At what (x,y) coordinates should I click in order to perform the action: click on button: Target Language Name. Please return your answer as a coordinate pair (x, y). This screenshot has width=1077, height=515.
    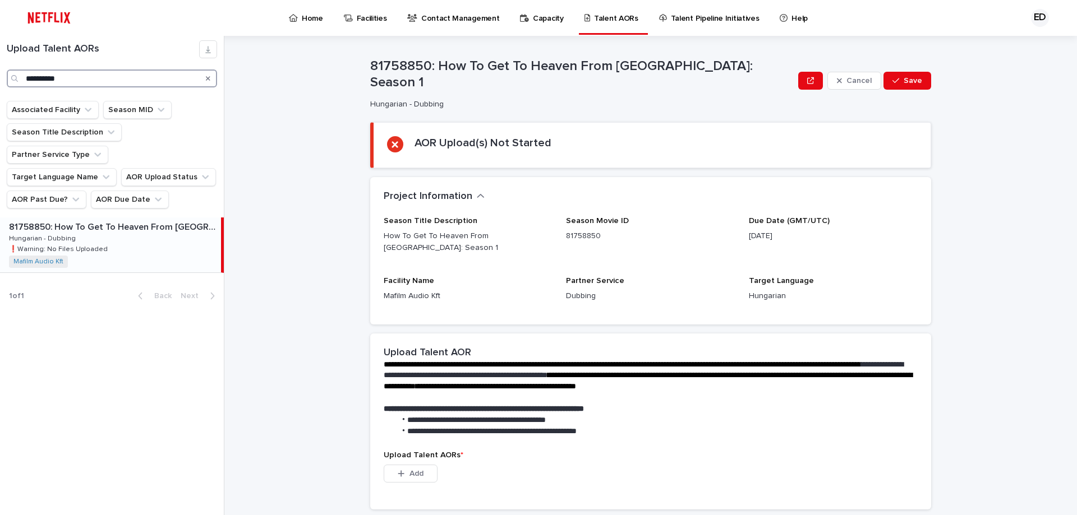
    Looking at the image, I should click on (62, 177).